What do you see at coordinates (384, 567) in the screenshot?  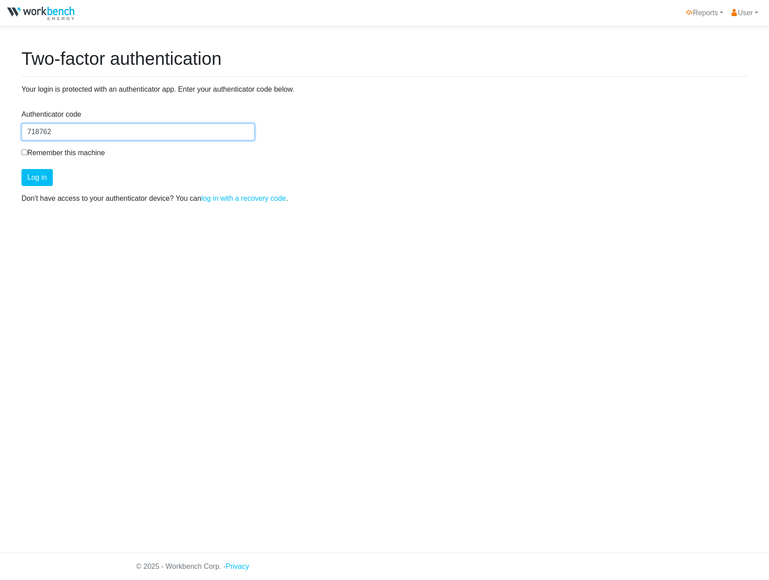 I see `div: © 2025 - Workbench Corp. -` at bounding box center [384, 567].